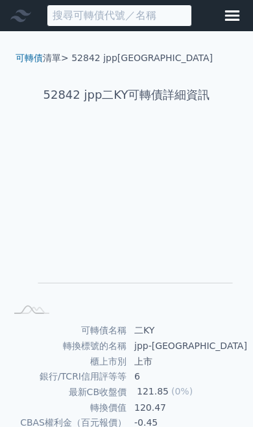  Describe the element at coordinates (137, 376) in the screenshot. I see `font: 6` at that location.